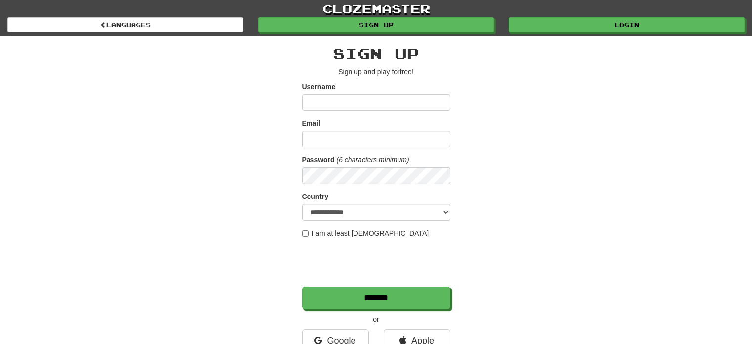 The image size is (752, 344). Describe the element at coordinates (125, 25) in the screenshot. I see `a: Languages` at that location.